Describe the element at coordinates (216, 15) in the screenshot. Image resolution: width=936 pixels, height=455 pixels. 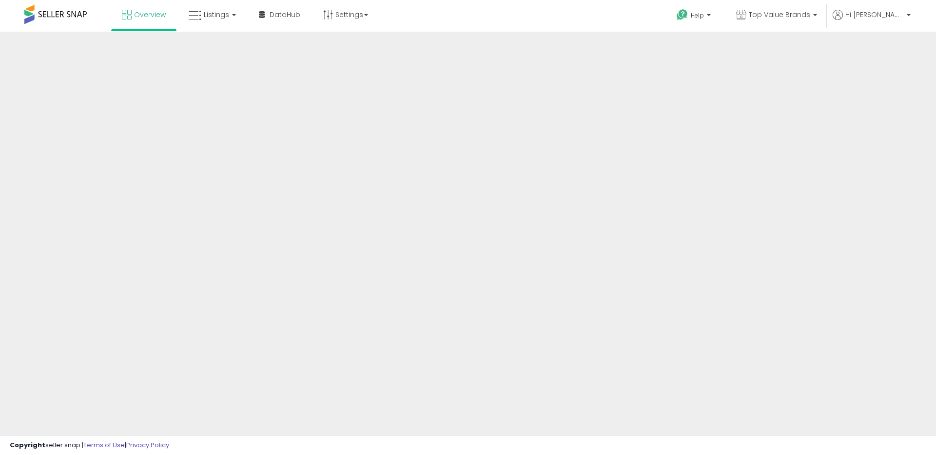
I see `span: Listings` at that location.